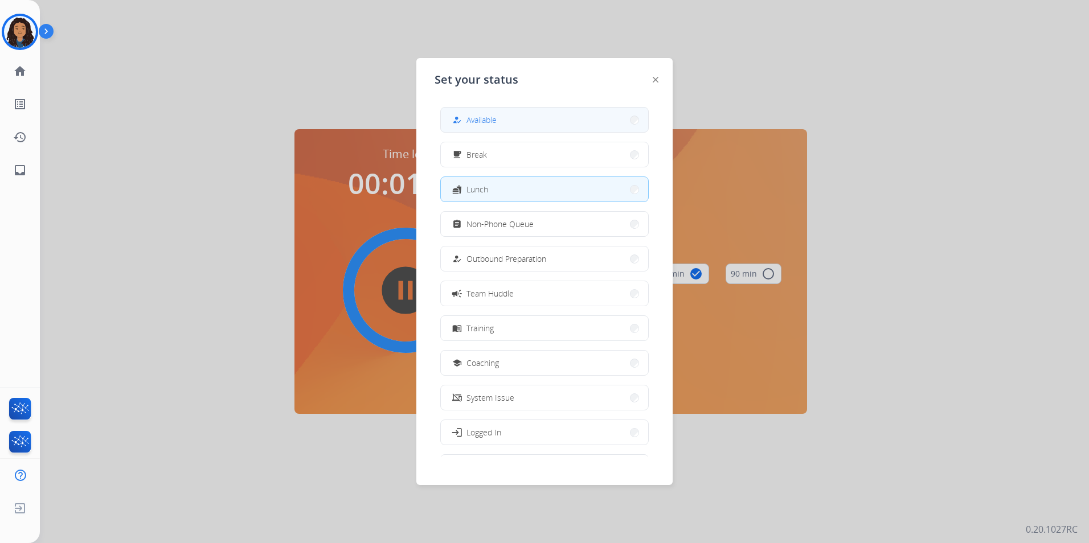  What do you see at coordinates (457, 328) in the screenshot?
I see `mat-icon: menu_book` at bounding box center [457, 328].